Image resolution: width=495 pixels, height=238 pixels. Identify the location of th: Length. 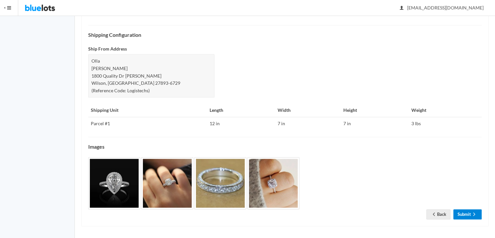
(241, 110).